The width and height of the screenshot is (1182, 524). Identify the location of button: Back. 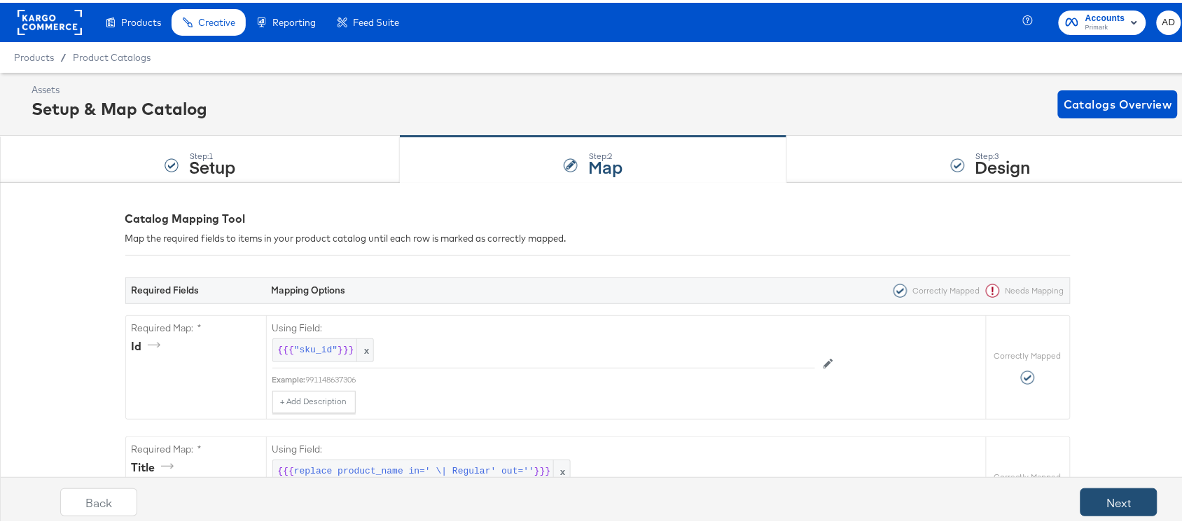
(99, 499).